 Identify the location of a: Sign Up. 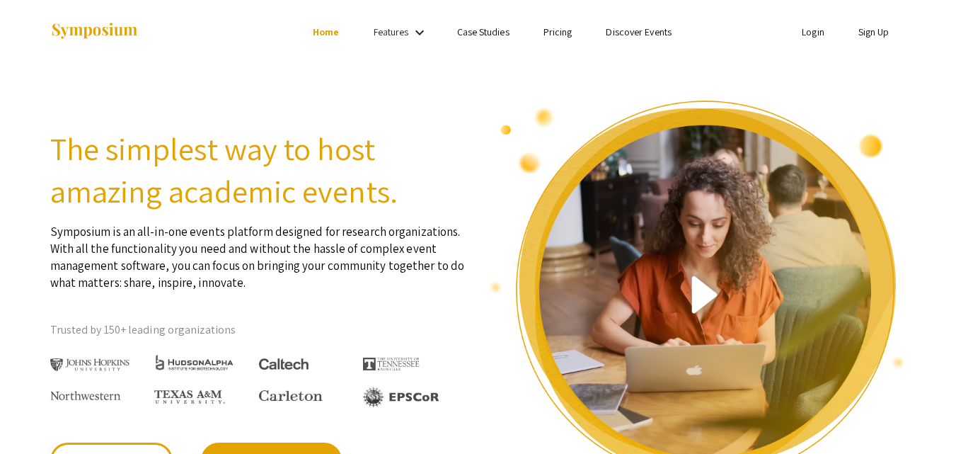
(874, 32).